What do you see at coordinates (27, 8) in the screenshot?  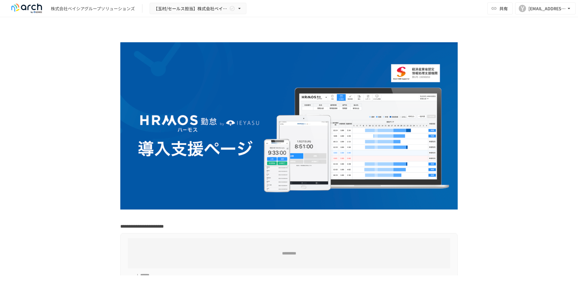 I see `img: logo-default@2x-9cf2c760.svg` at bounding box center [27, 8].